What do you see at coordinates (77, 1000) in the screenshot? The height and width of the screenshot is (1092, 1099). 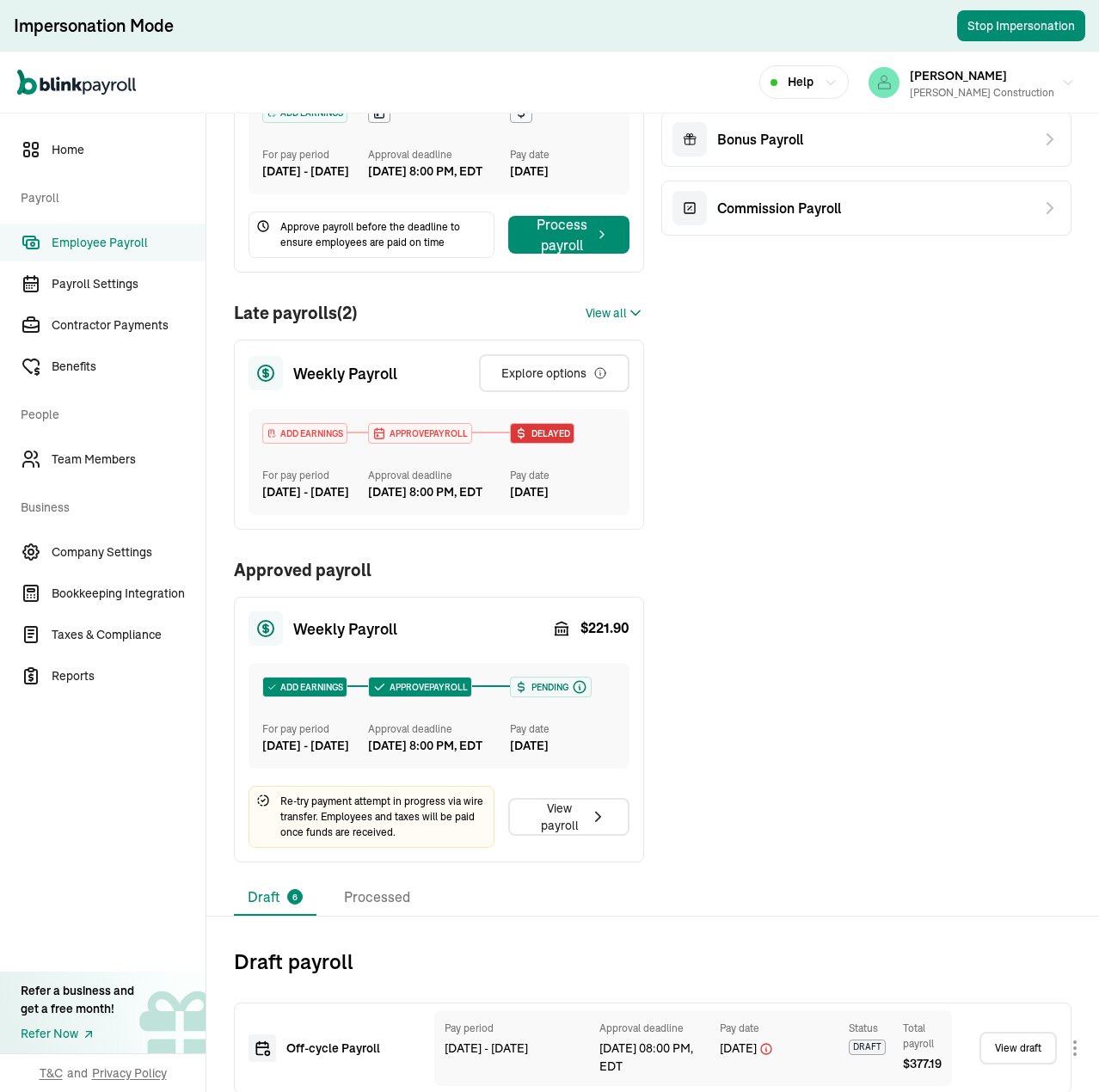 I see `div: Refer a business and get a free month!` at bounding box center [77, 1000].